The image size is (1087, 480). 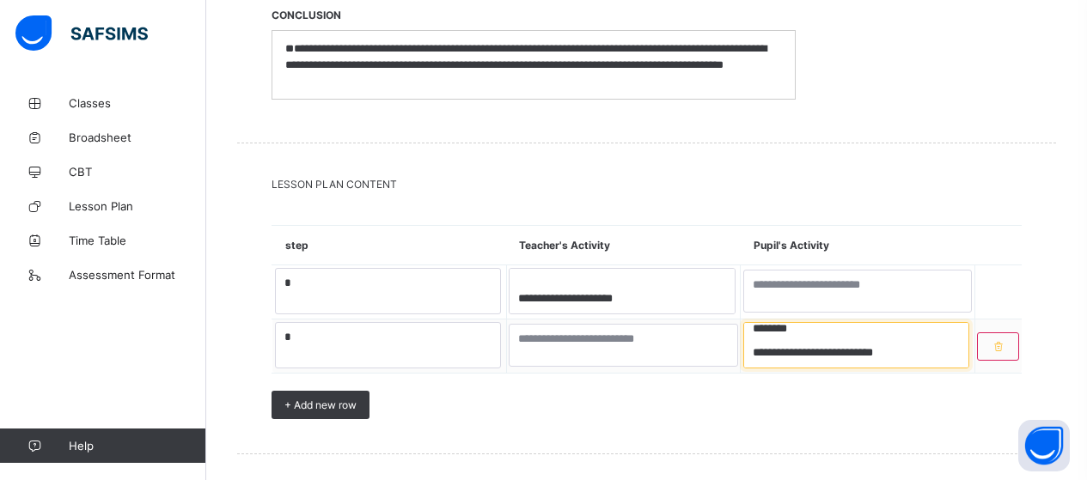 What do you see at coordinates (646, 184) in the screenshot?
I see `span: LESSON PLAN CONTENT` at bounding box center [646, 184].